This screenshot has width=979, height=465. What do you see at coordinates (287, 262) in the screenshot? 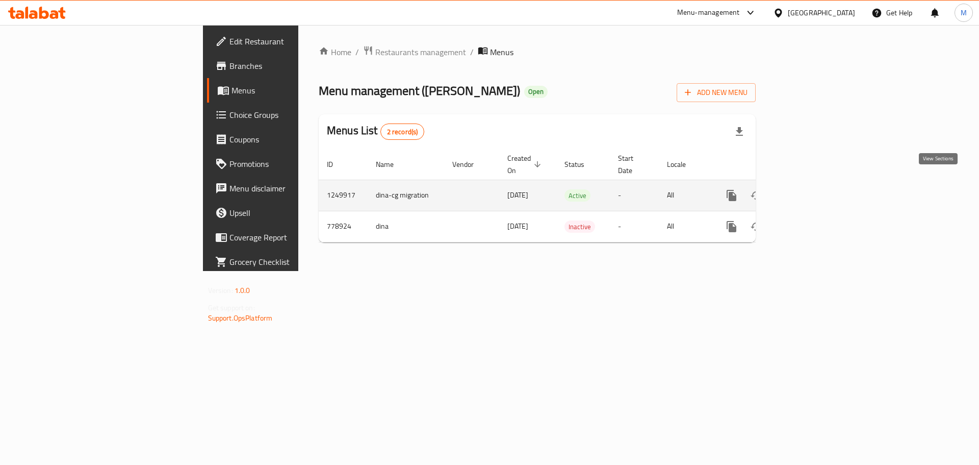
I see `a: Grocery Checklist` at bounding box center [287, 262].